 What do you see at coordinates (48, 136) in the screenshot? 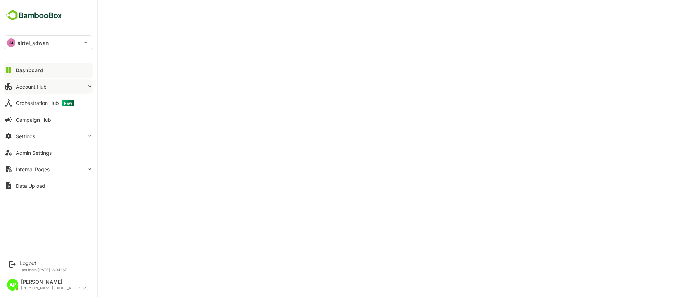
I see `button: Settings` at bounding box center [48, 136].